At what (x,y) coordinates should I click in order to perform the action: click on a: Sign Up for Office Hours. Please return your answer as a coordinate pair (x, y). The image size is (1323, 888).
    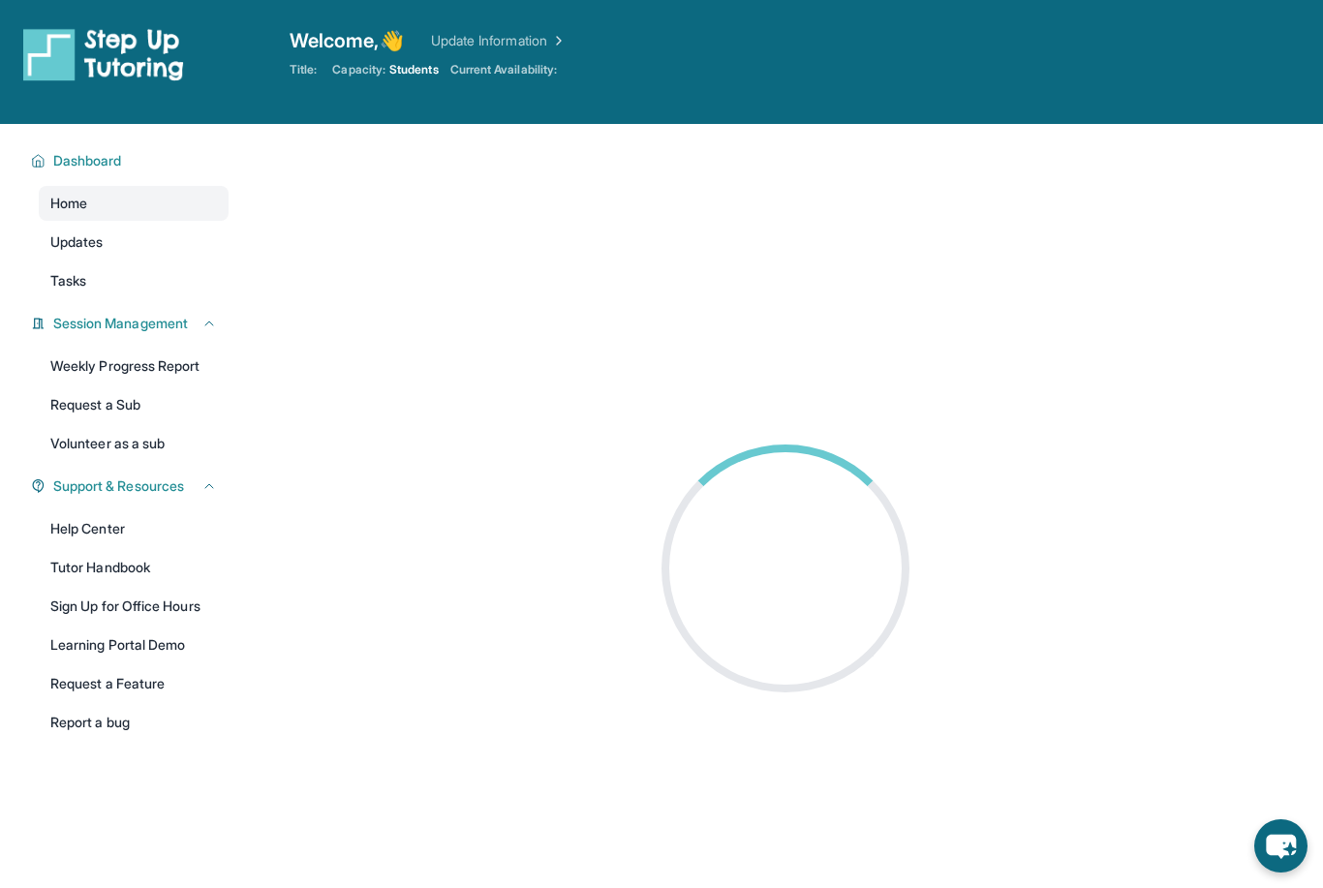
    Looking at the image, I should click on (134, 606).